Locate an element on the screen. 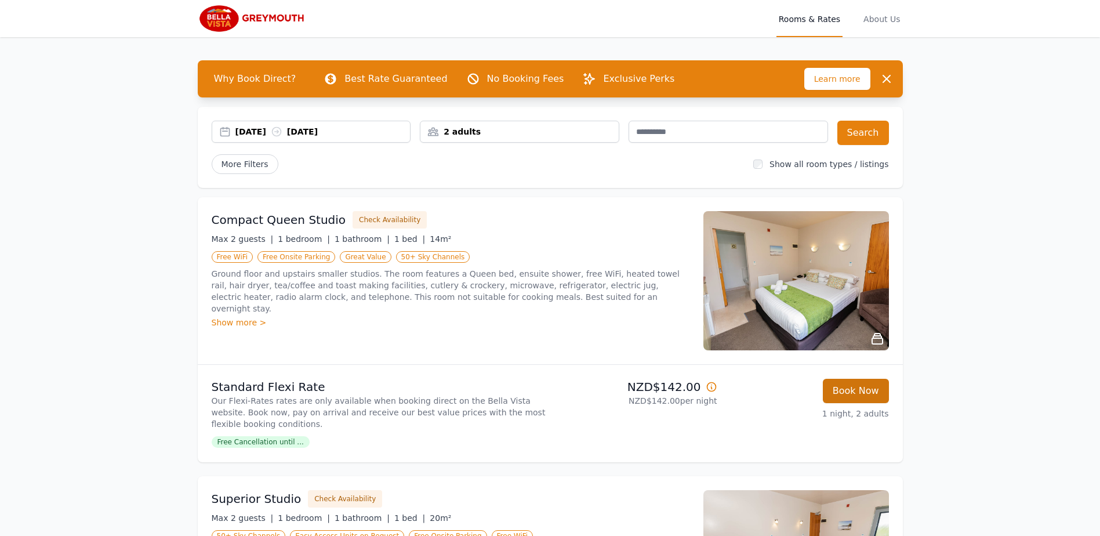  p: Standard Flexi Rate is located at coordinates (379, 387).